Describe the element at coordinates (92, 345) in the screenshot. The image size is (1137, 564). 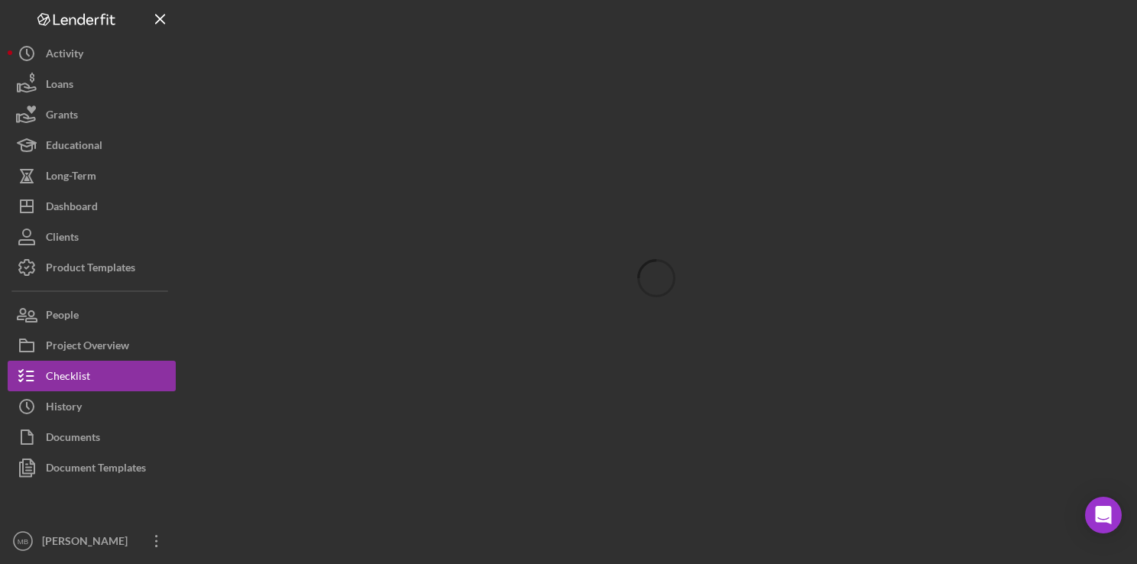
I see `a: Project Overview` at that location.